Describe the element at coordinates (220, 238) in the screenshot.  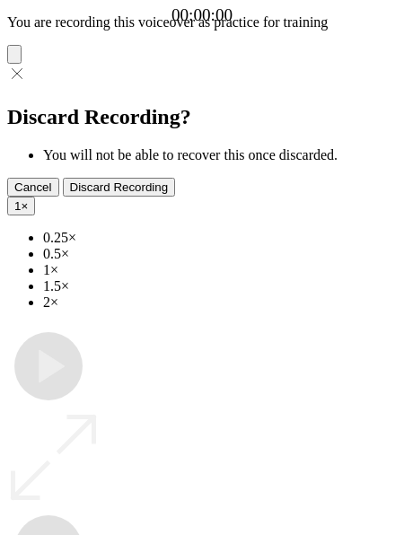
I see `li: 0.25×` at that location.